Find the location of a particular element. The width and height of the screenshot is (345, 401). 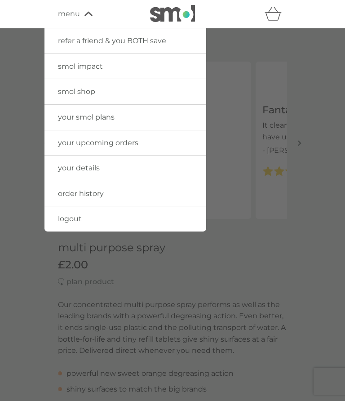

span: your upcoming orders is located at coordinates (98, 142).